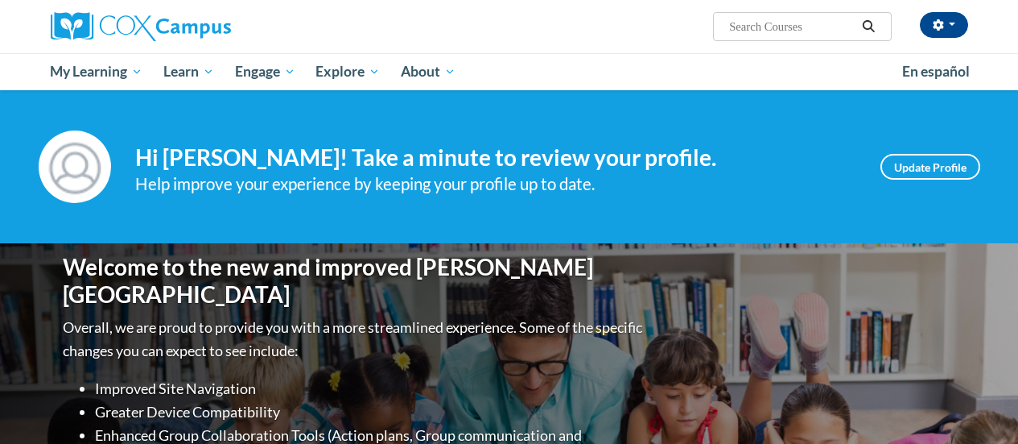 This screenshot has height=444, width=1018. What do you see at coordinates (496, 184) in the screenshot?
I see `div: Help improve your experience by keeping your profile up to date.` at bounding box center [496, 184].